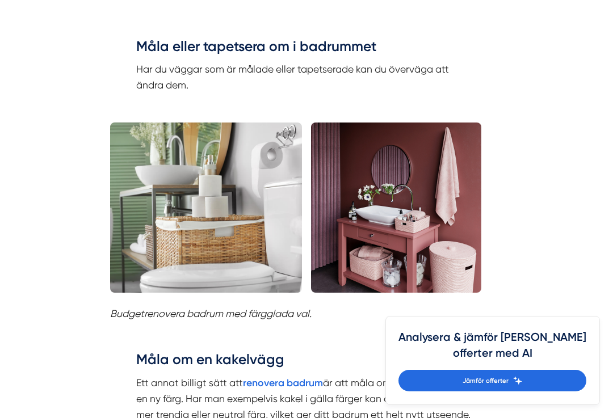 The image size is (613, 418). What do you see at coordinates (210, 314) in the screenshot?
I see `em: Budgetrenovera badrum med färgglada val.` at bounding box center [210, 314].